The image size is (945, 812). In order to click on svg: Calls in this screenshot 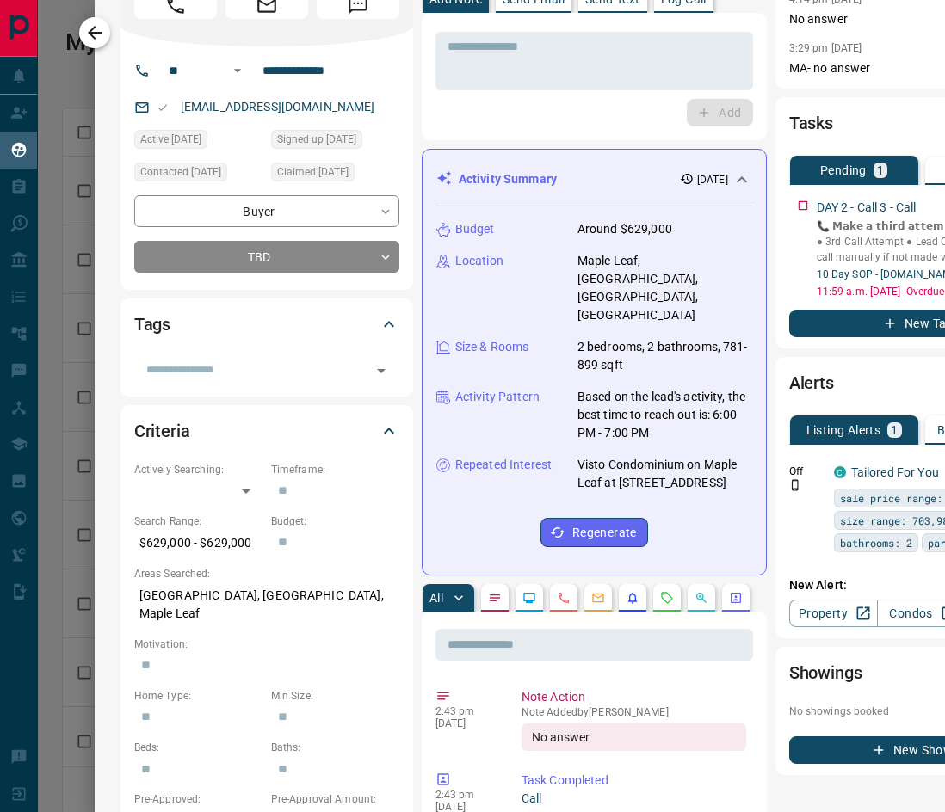, I will do `click(563, 598)`.